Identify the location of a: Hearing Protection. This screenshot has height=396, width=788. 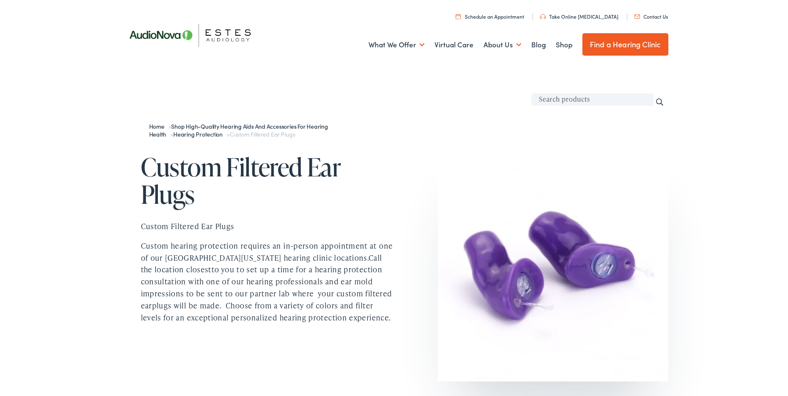
(200, 134).